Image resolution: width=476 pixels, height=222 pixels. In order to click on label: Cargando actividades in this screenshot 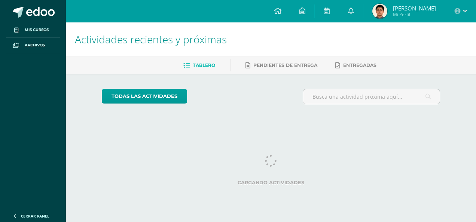, I will do `click(271, 183)`.